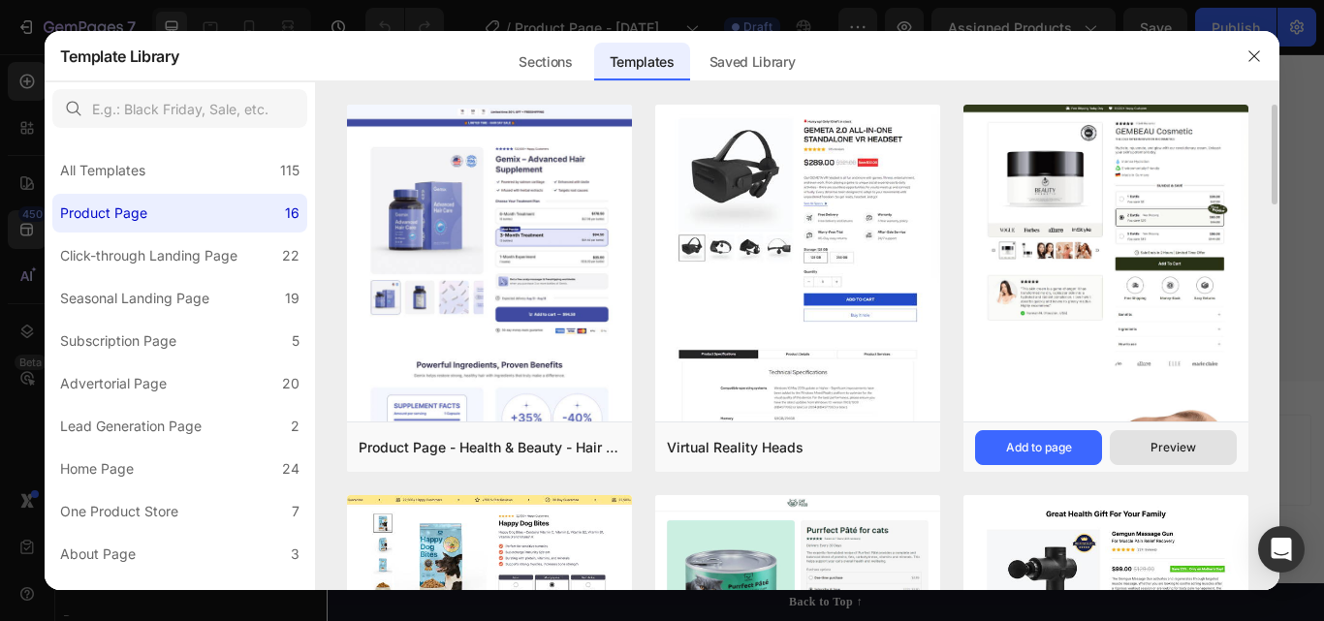 This screenshot has width=1324, height=621. I want to click on div: Choose templates, so click(431, 462).